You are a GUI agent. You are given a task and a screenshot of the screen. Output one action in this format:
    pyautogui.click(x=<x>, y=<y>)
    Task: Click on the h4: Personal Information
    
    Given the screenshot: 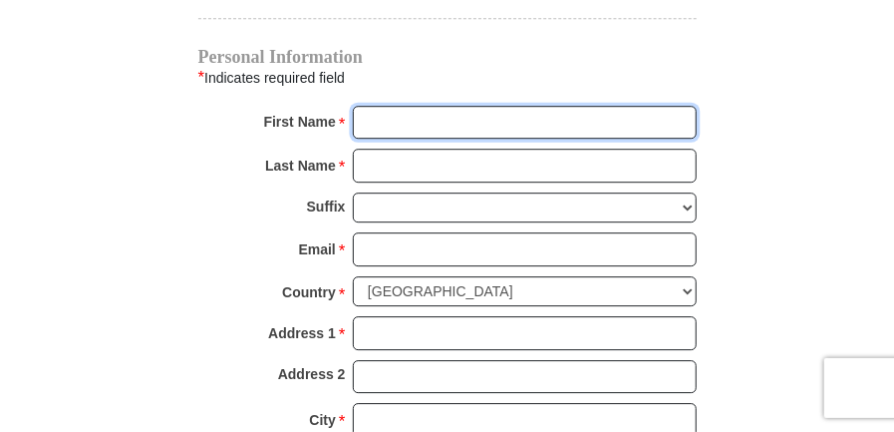 What is the action you would take?
    pyautogui.click(x=448, y=57)
    